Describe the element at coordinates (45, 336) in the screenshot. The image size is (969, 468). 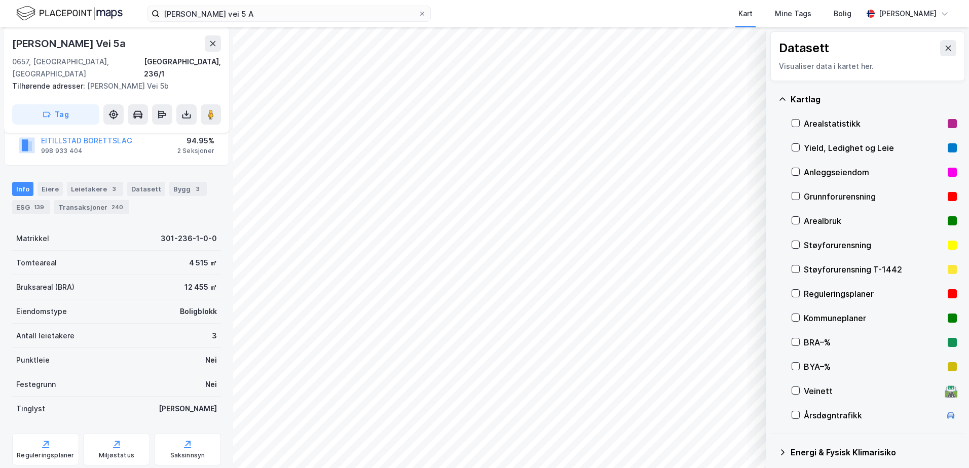
I see `div: Antall leietakere` at that location.